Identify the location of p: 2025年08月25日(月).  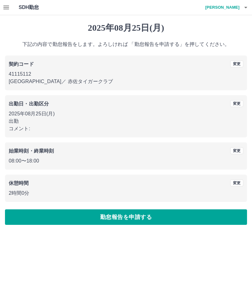
(126, 114).